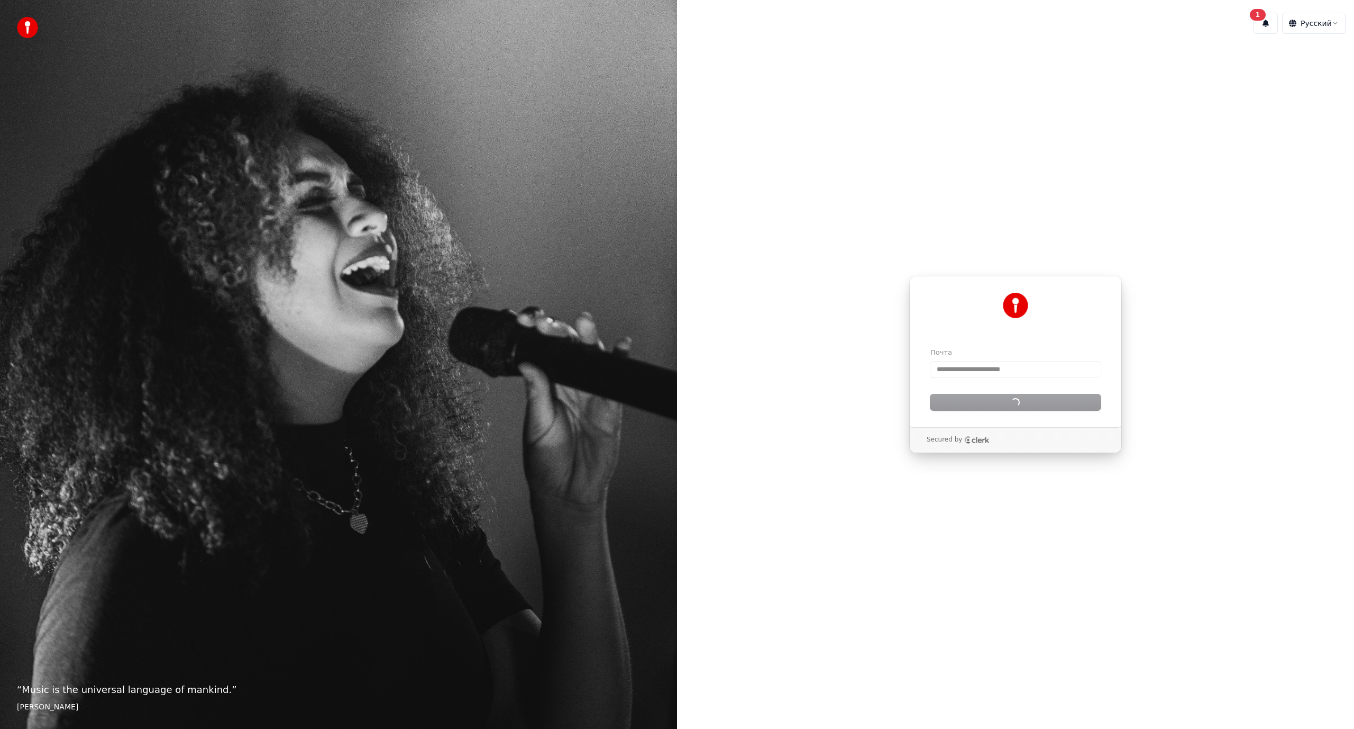  What do you see at coordinates (944, 440) in the screenshot?
I see `p: Secured by` at bounding box center [944, 440].